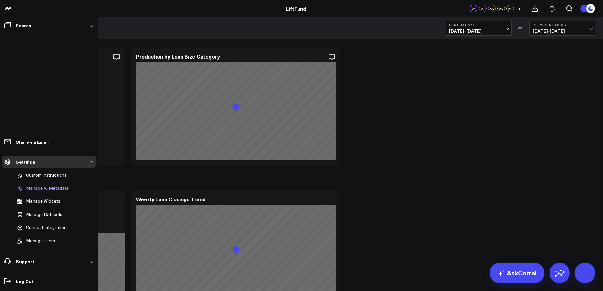 This screenshot has width=603, height=291. I want to click on div: VK, so click(473, 9).